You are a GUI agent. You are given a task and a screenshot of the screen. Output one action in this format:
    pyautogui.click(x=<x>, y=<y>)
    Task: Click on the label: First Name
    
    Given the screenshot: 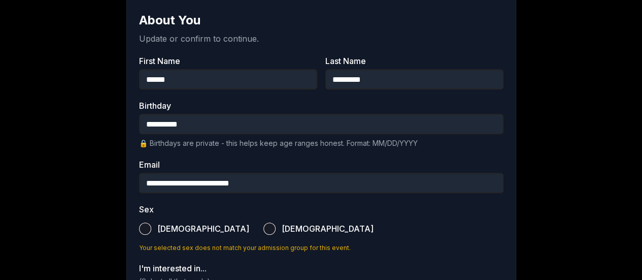 What is the action you would take?
    pyautogui.click(x=228, y=61)
    